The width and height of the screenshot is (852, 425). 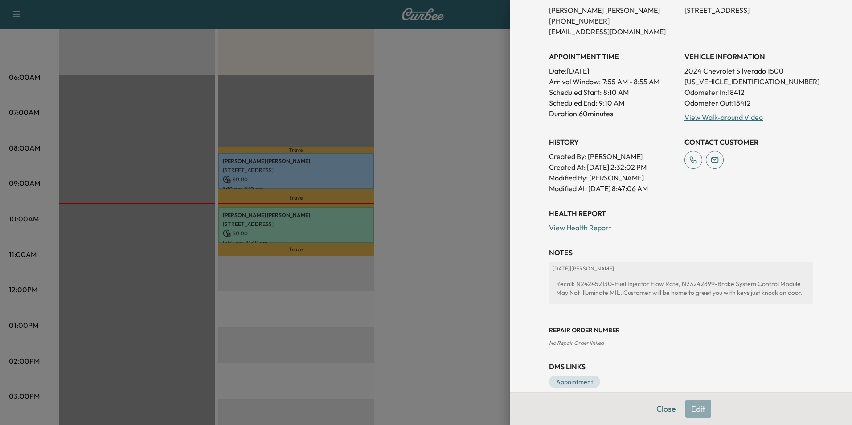 What do you see at coordinates (681, 330) in the screenshot?
I see `h3: Repair Order number` at bounding box center [681, 330].